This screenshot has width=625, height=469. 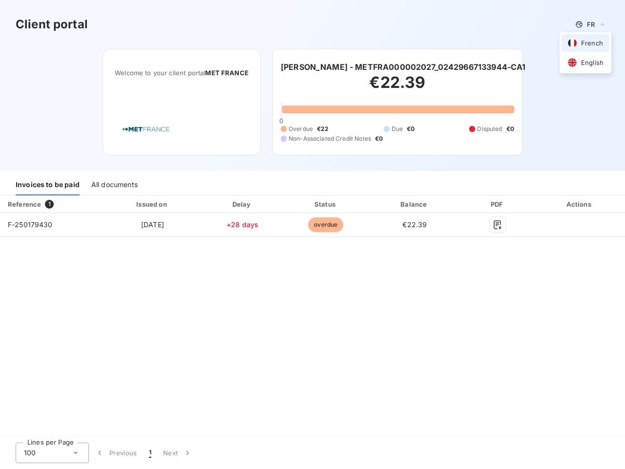 I want to click on div: Actions, so click(x=579, y=204).